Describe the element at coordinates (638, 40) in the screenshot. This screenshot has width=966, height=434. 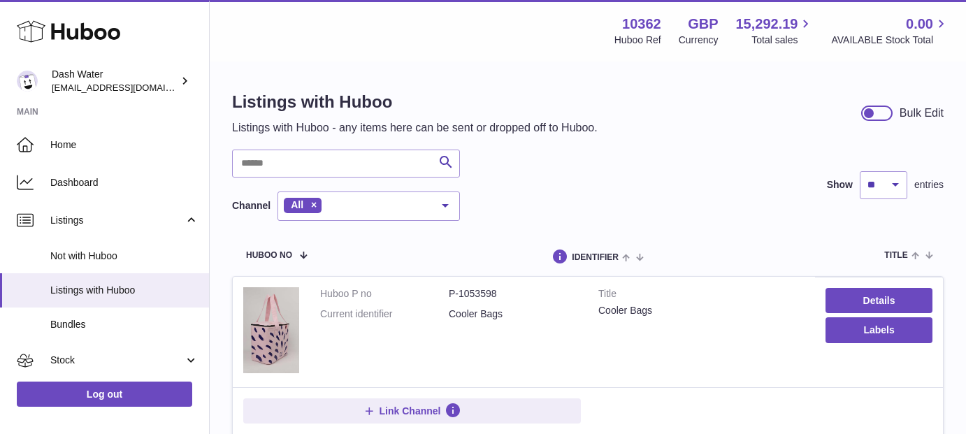
I see `div: Huboo Ref` at that location.